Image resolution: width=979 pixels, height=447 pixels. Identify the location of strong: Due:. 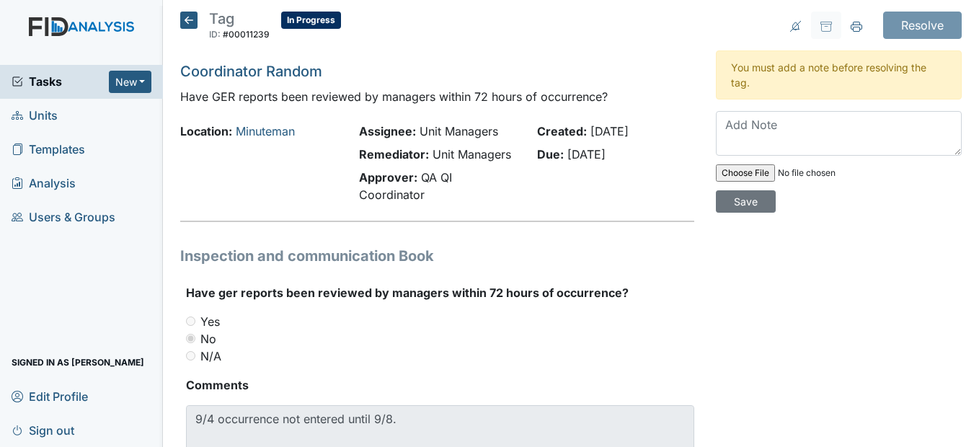
(550, 154).